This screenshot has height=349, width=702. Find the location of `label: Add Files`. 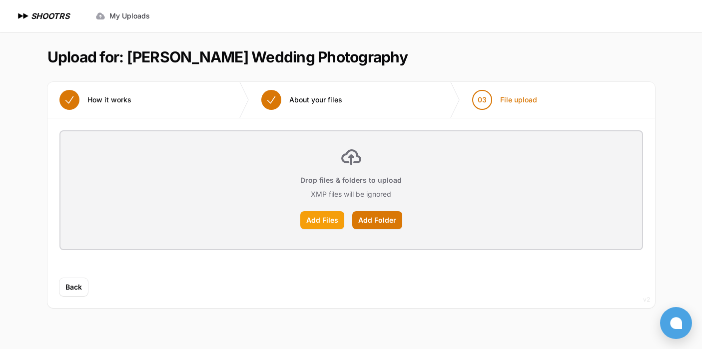

label: Add Files is located at coordinates (322, 220).